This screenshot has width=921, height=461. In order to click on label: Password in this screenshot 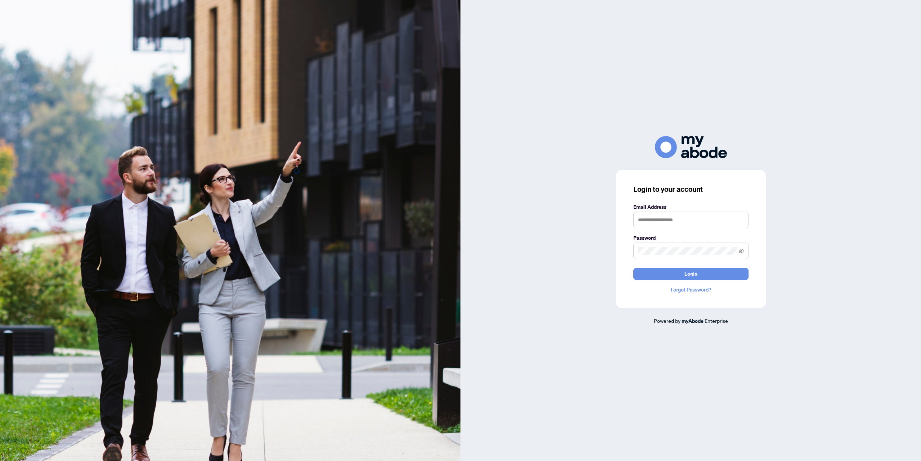, I will do `click(691, 238)`.